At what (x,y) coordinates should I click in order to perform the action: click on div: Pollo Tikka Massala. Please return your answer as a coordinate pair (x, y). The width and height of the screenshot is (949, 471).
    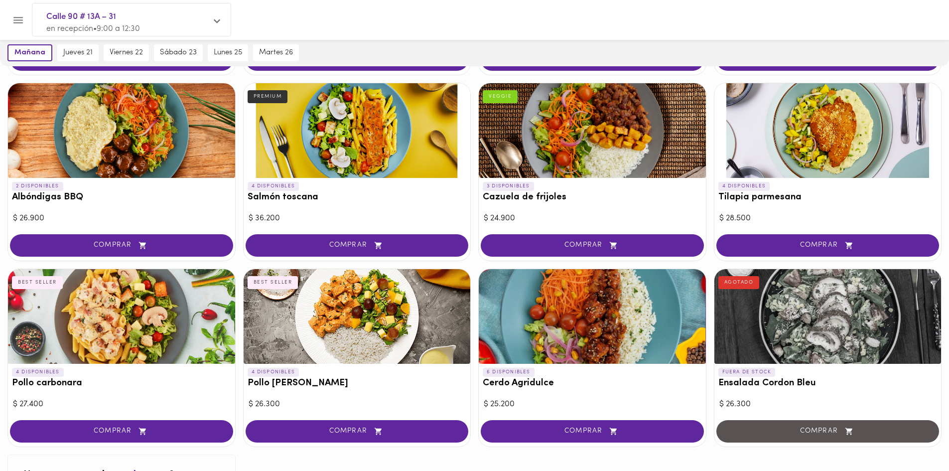
    Looking at the image, I should click on (357, 316).